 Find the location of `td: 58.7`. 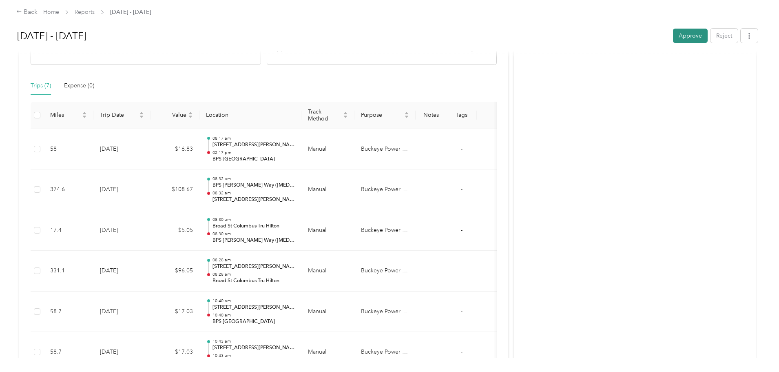

td: 58.7 is located at coordinates (69, 312).